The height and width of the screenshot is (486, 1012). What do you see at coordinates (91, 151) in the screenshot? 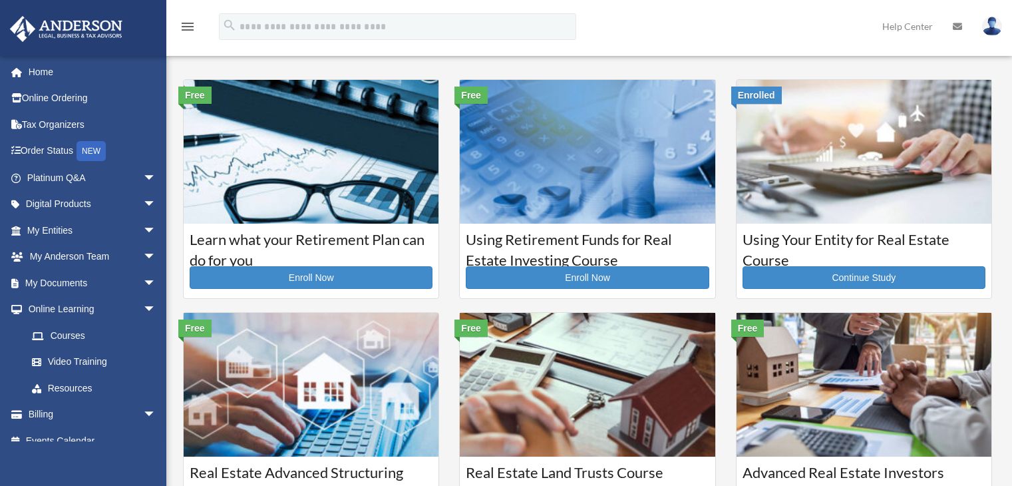
I see `div: NEW` at bounding box center [91, 151].